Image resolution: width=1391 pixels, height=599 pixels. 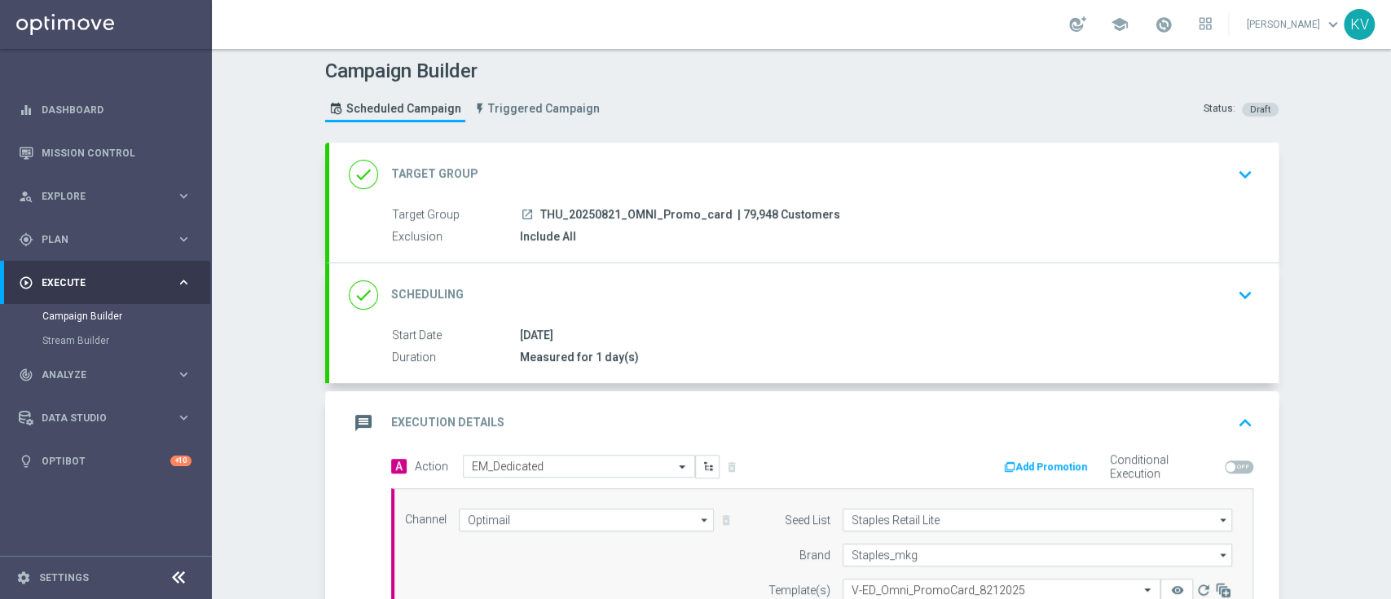 What do you see at coordinates (105, 153) in the screenshot?
I see `button: Mission Control` at bounding box center [105, 153].